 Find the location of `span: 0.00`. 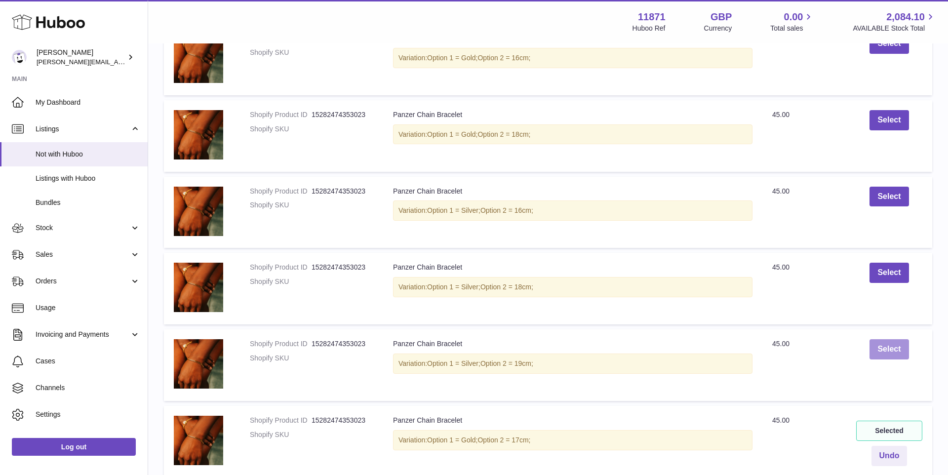

span: 0.00 is located at coordinates (794, 17).